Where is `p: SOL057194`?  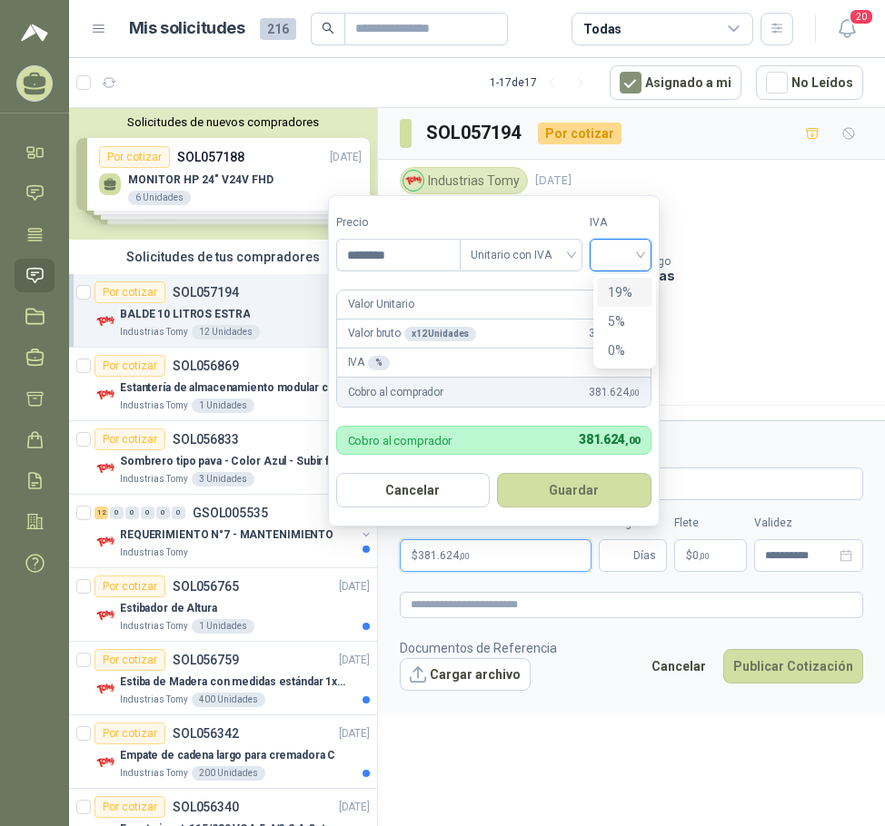 p: SOL057194 is located at coordinates (205, 292).